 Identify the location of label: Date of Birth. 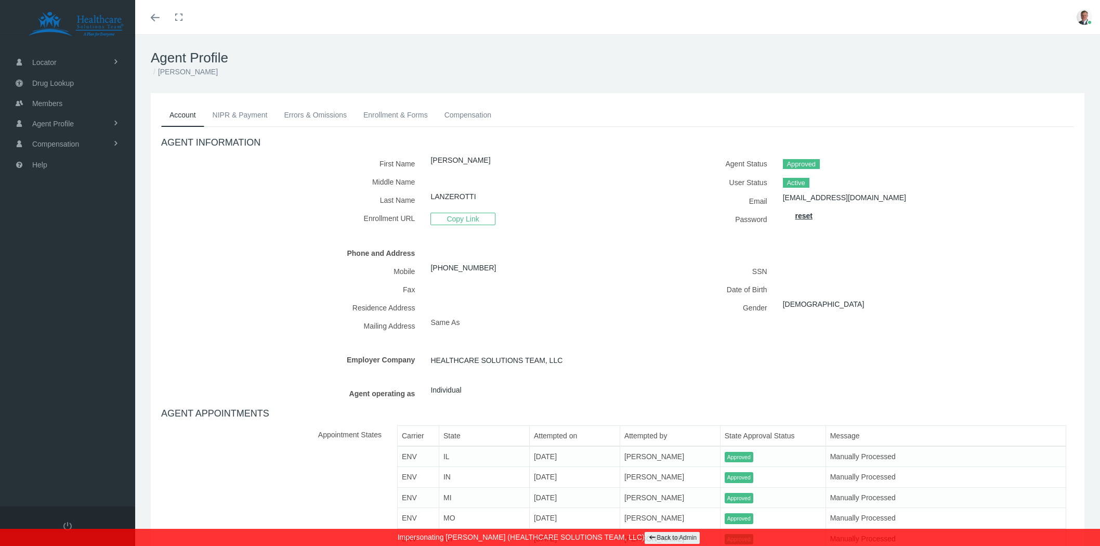
(700, 289).